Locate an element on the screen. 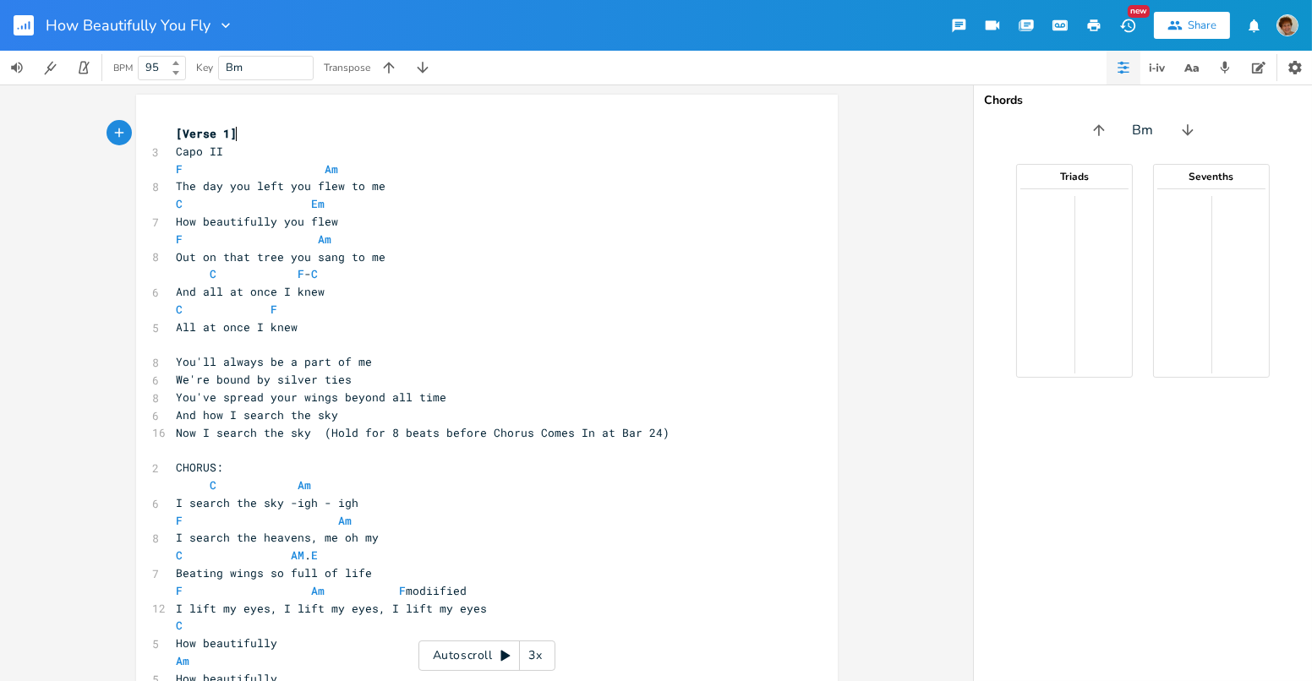  div: New is located at coordinates (1139, 11).